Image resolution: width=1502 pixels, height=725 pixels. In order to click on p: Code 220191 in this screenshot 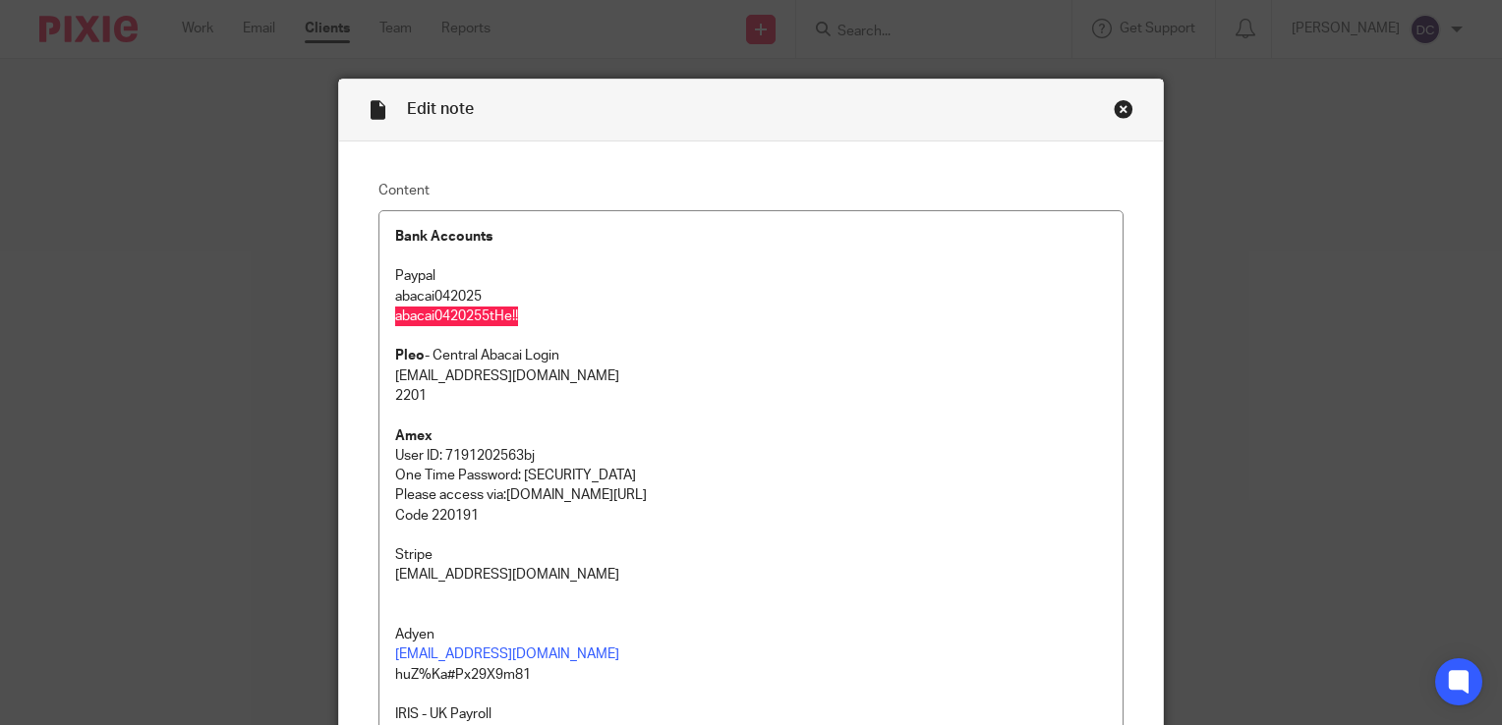, I will do `click(751, 516)`.